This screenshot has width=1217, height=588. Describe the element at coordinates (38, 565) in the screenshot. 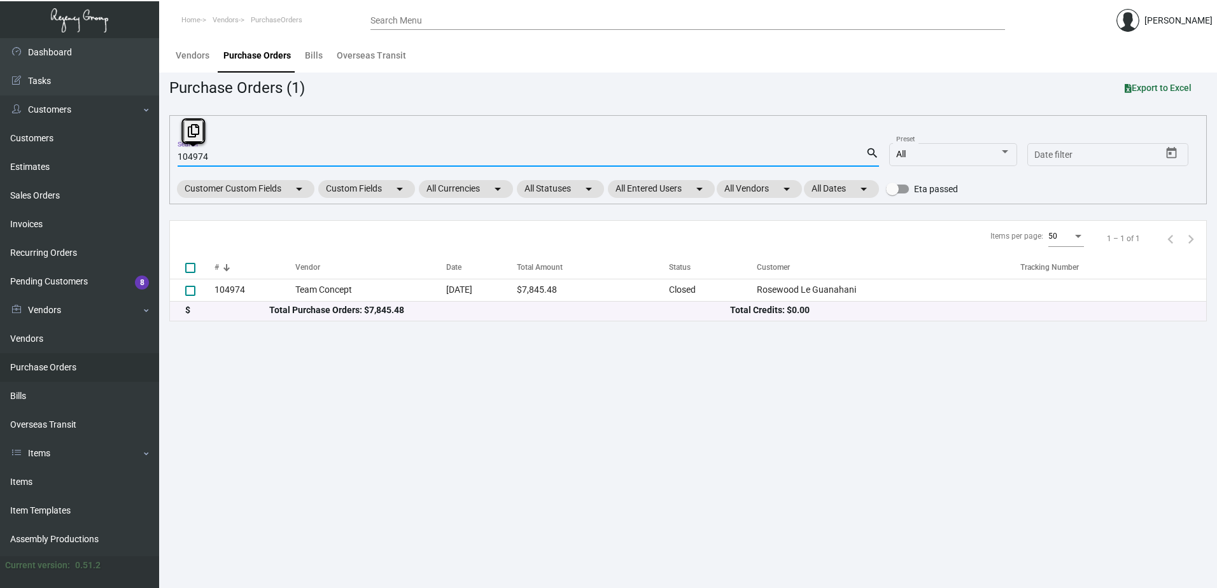

I see `div: Current version:` at that location.